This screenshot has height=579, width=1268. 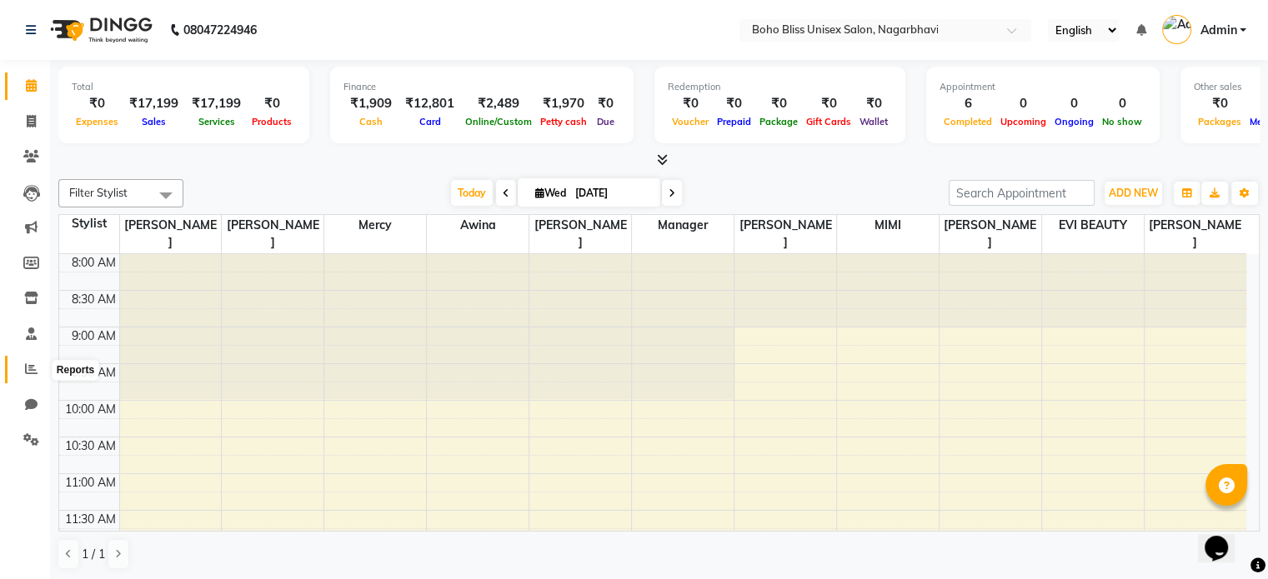 I want to click on span: Awina, so click(x=478, y=225).